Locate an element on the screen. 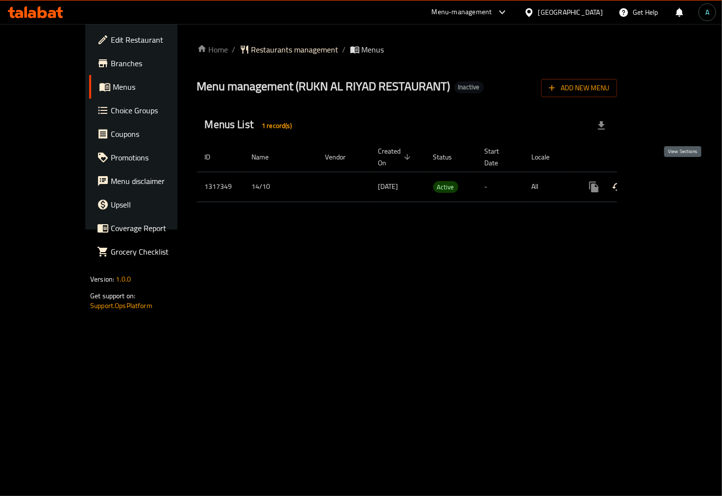  button: Add New Menu is located at coordinates (579, 88).